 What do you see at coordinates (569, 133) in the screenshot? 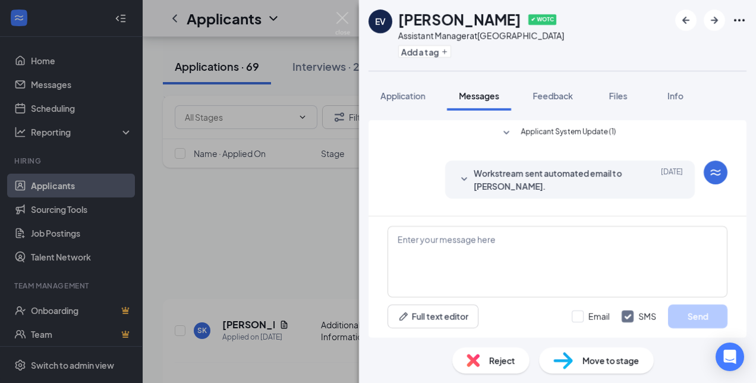
I see `span: Applicant System Update (1)` at bounding box center [569, 133].